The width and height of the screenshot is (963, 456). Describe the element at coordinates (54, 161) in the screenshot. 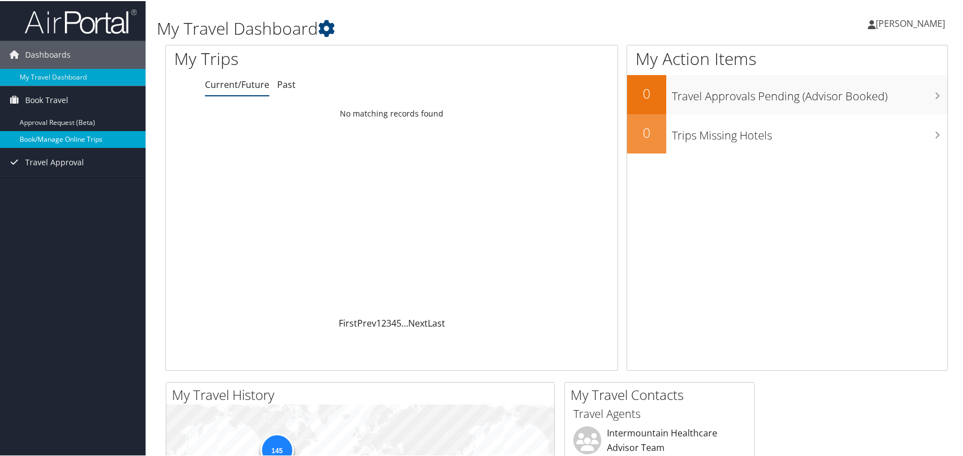

I see `span: Travel Approval` at that location.